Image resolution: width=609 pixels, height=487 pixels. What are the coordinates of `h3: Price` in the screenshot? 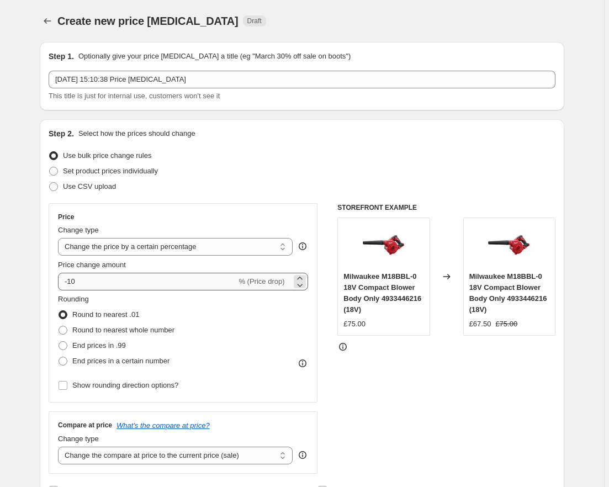 It's located at (66, 217).